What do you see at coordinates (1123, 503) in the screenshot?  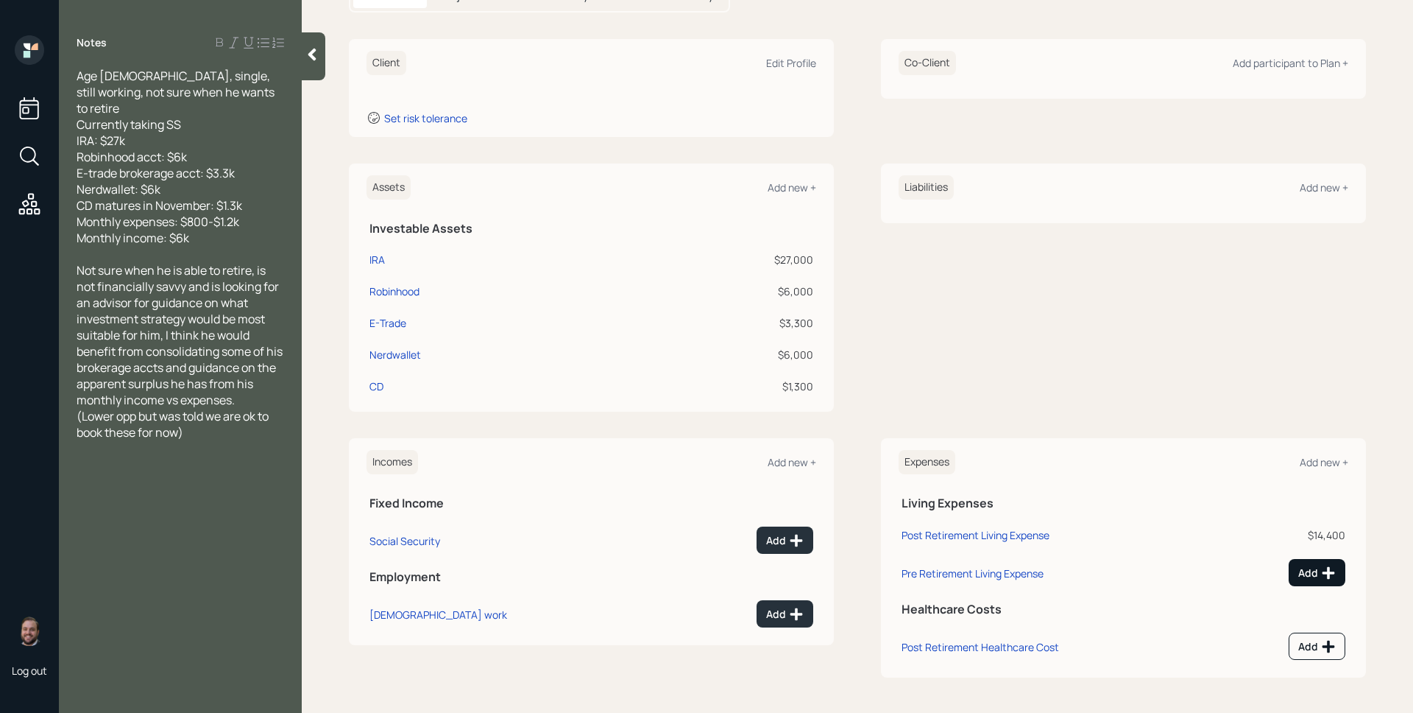 I see `h5: Living Expenses` at bounding box center [1123, 503].